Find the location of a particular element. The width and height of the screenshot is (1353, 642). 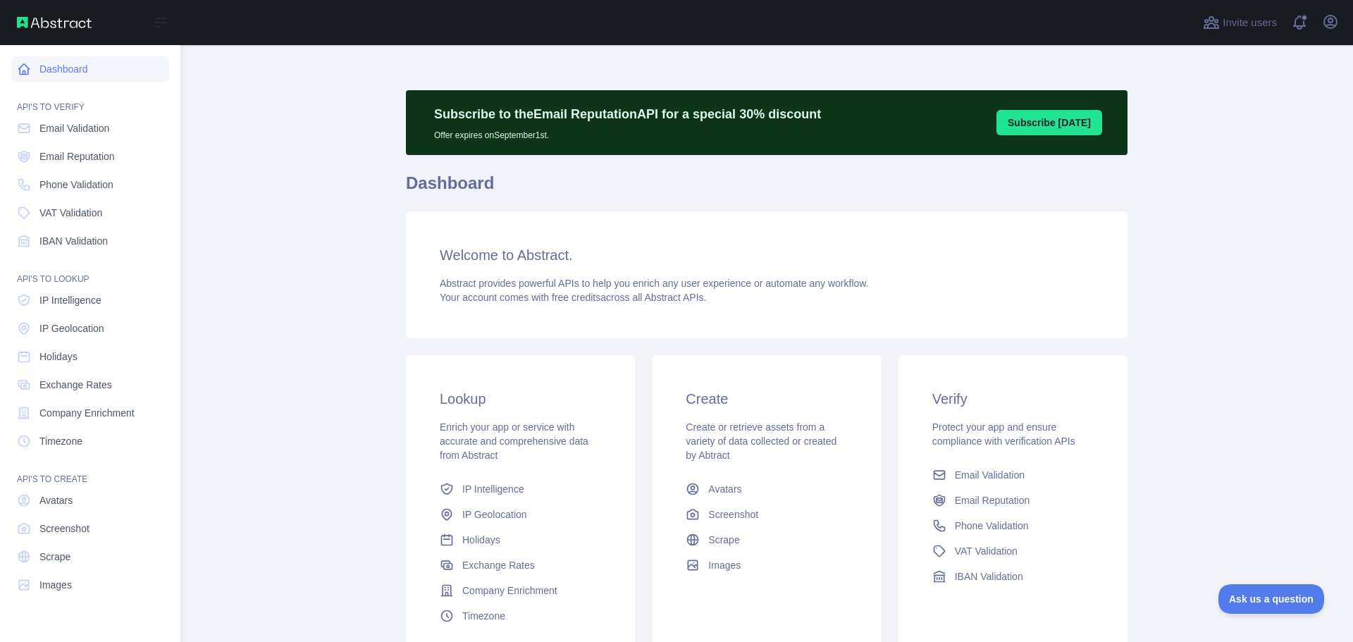

span: Abstract provides powerful APIs to help you enrich any user experience or automate any workflow. is located at coordinates (654, 283).